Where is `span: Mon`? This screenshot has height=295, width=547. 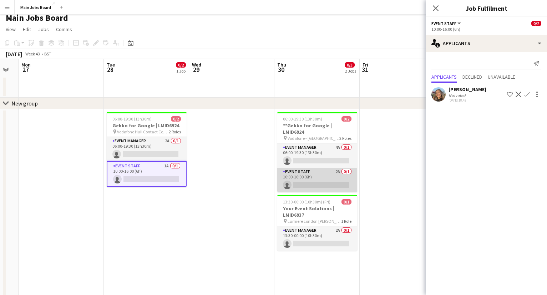
span: Mon is located at coordinates (26, 65).